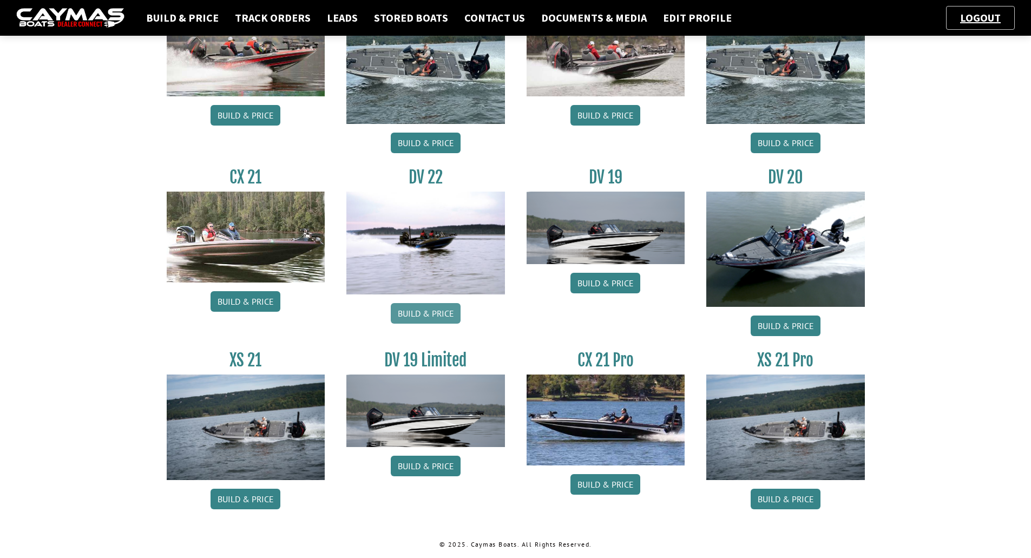 Image resolution: width=1031 pixels, height=558 pixels. Describe the element at coordinates (246, 50) in the screenshot. I see `img: CX-20_thumbnail.jpg` at that location.